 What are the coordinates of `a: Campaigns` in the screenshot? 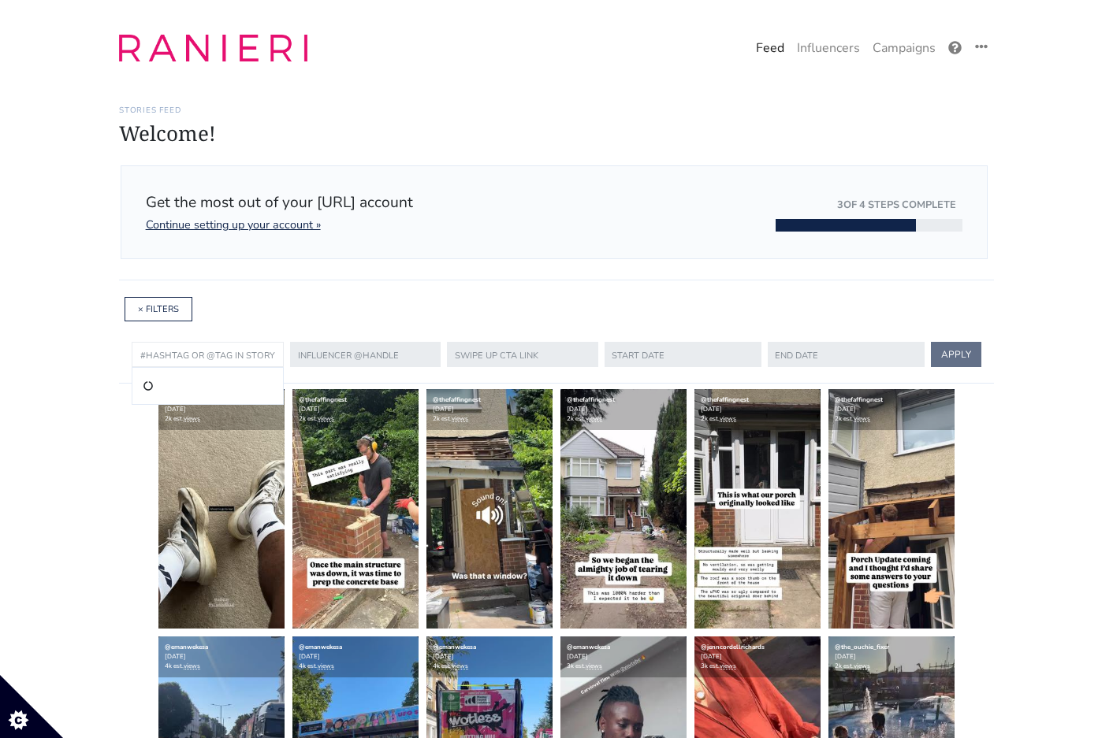 It's located at (904, 48).